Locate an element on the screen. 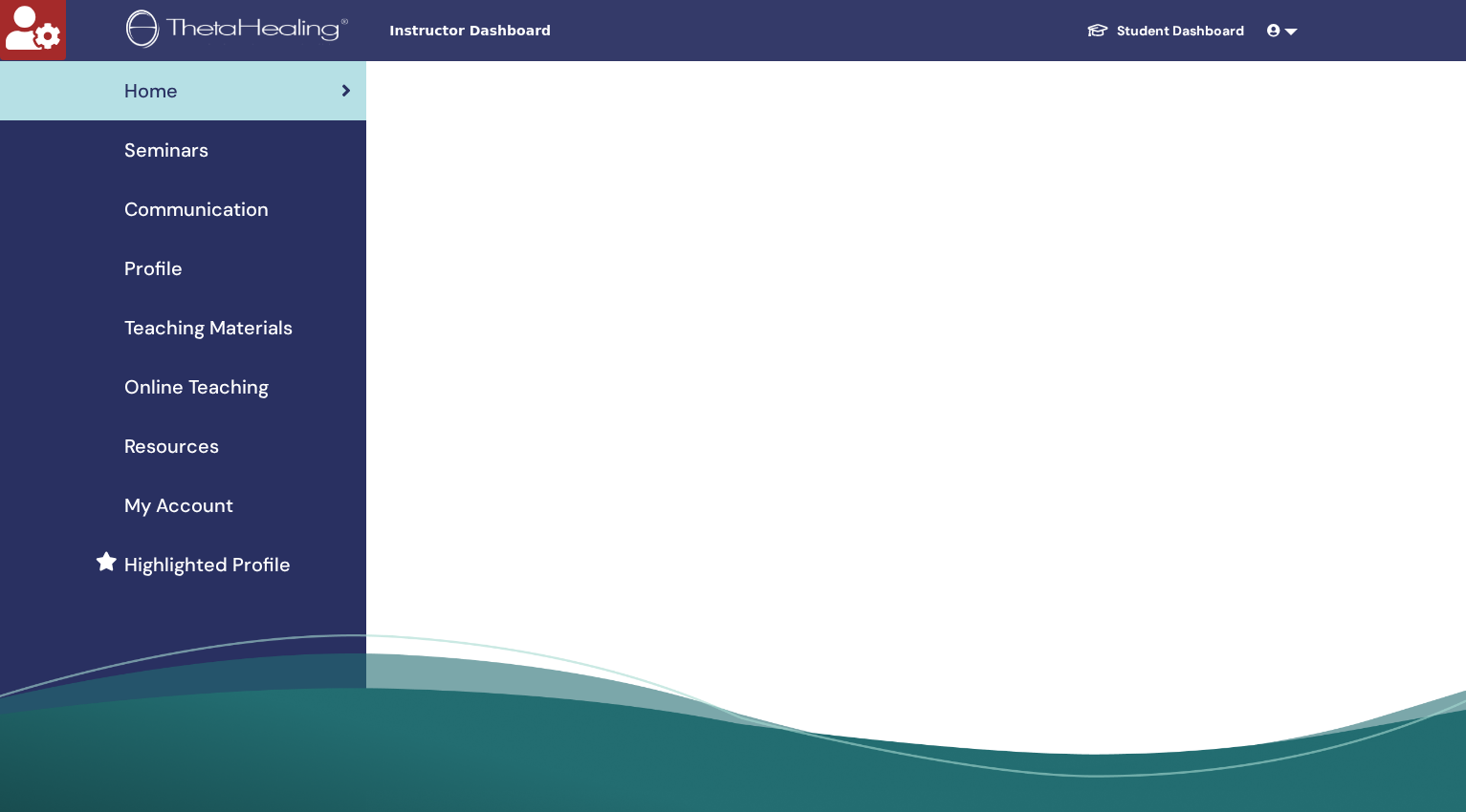  a: Student Dashboard is located at coordinates (1165, 31).